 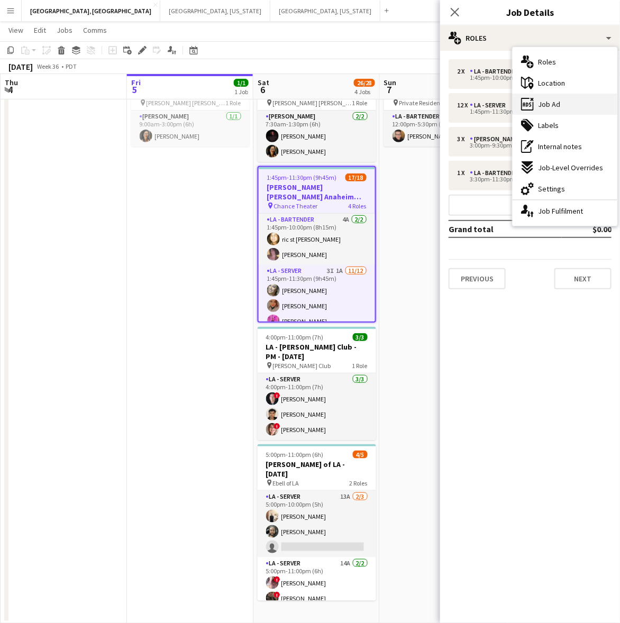 I want to click on span: Job-Level Overrides, so click(x=570, y=168).